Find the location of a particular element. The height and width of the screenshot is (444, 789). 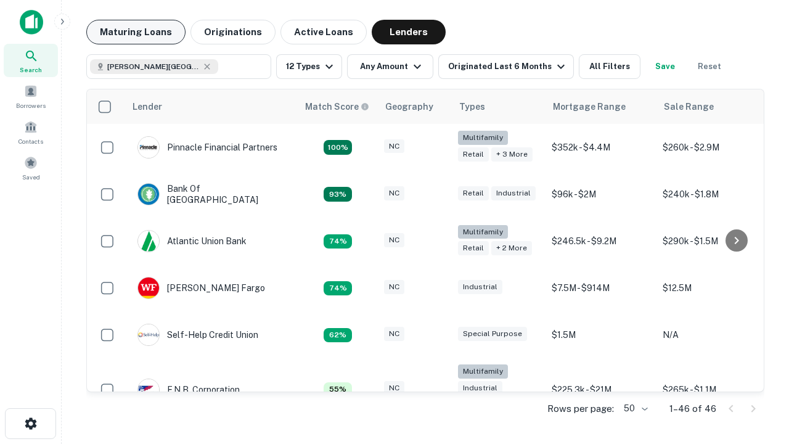

td: $246.5k - $9.2M is located at coordinates (601, 241).